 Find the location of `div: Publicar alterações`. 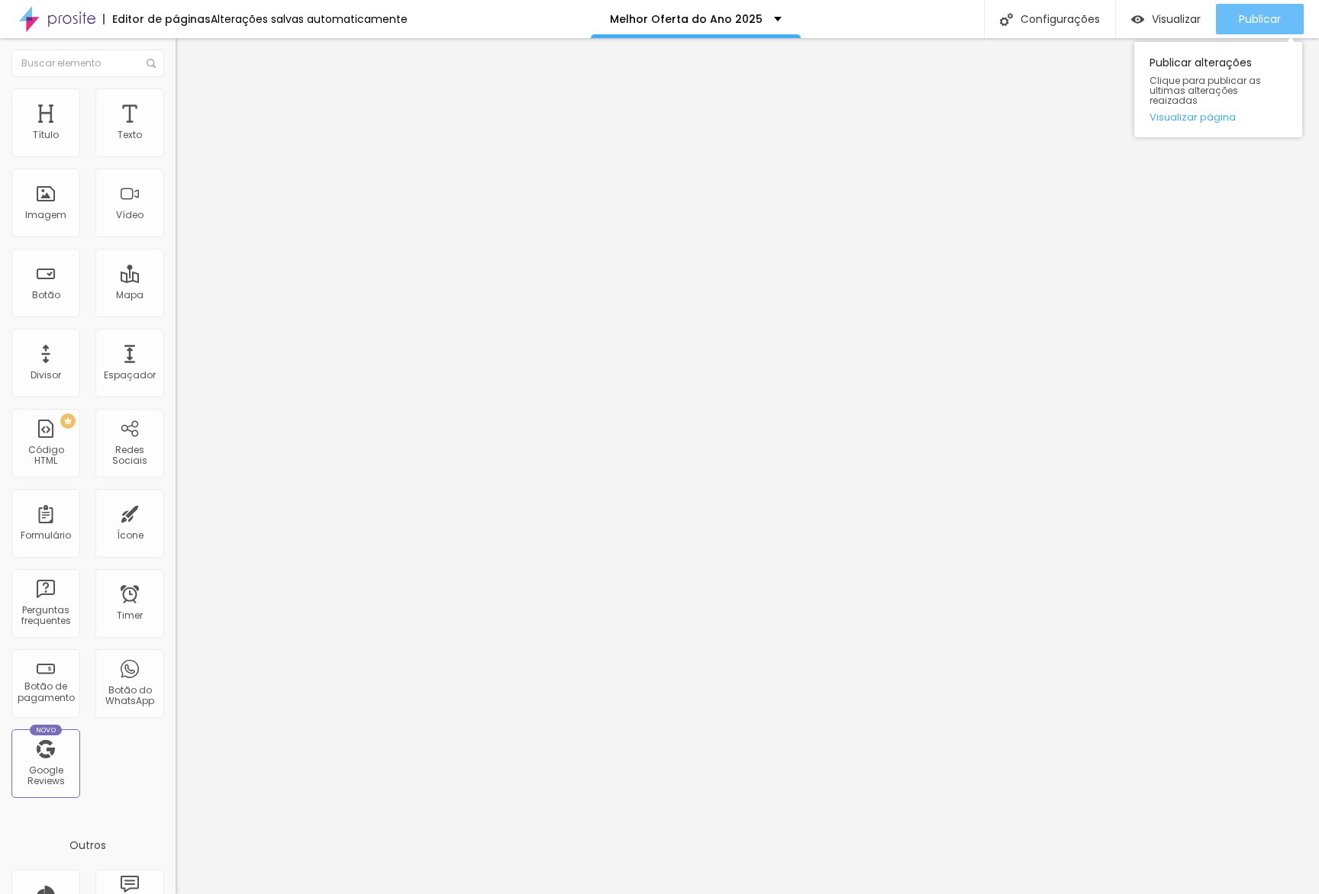

div: Publicar alterações is located at coordinates (1218, 89).